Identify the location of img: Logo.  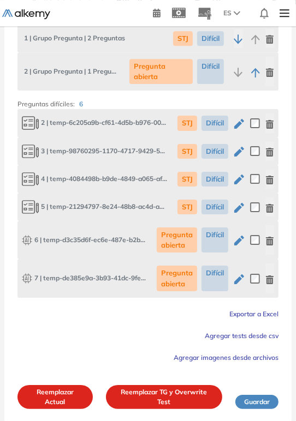
(26, 14).